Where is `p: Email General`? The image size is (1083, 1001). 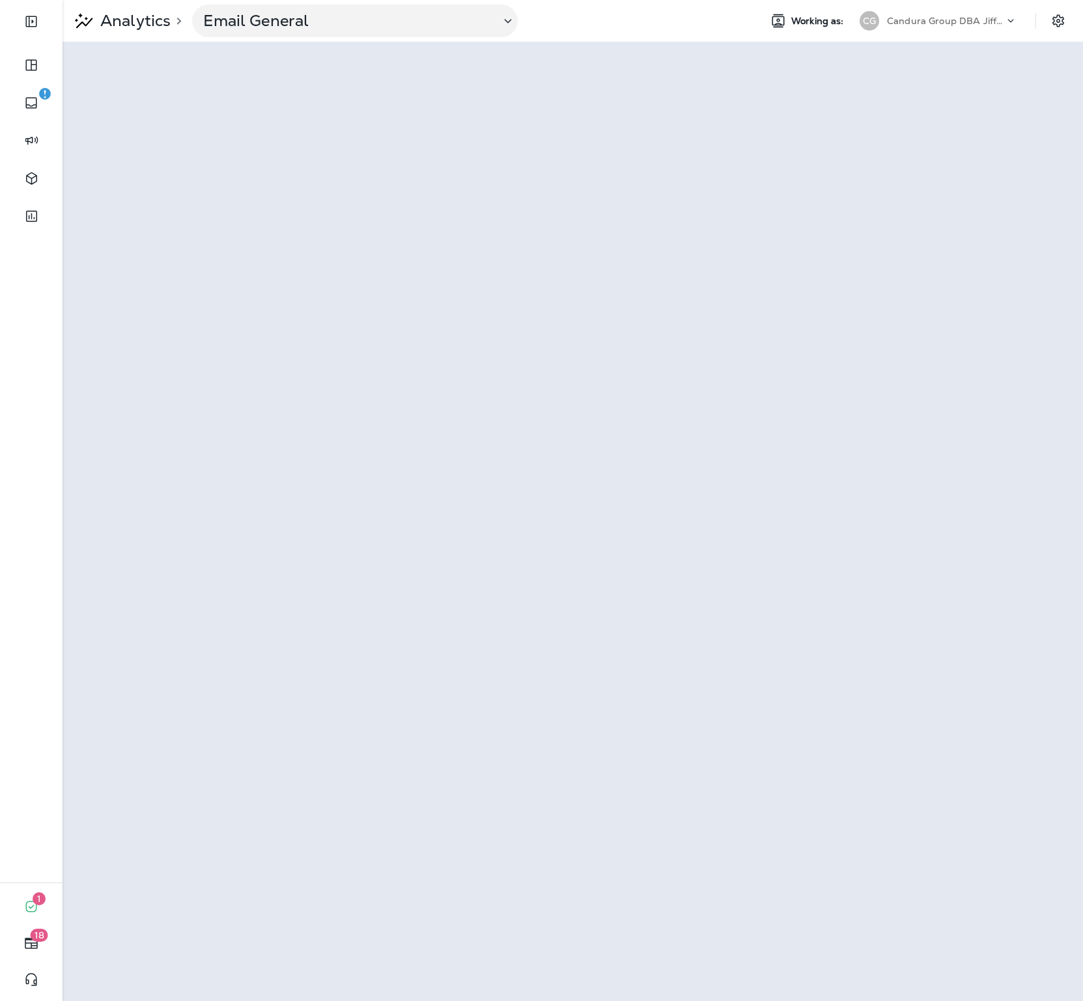
p: Email General is located at coordinates (346, 21).